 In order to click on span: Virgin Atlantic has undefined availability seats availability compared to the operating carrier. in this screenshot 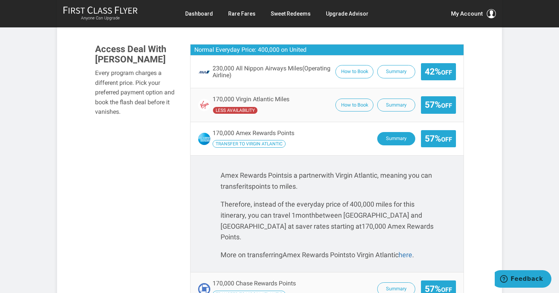, I will do `click(235, 110)`.